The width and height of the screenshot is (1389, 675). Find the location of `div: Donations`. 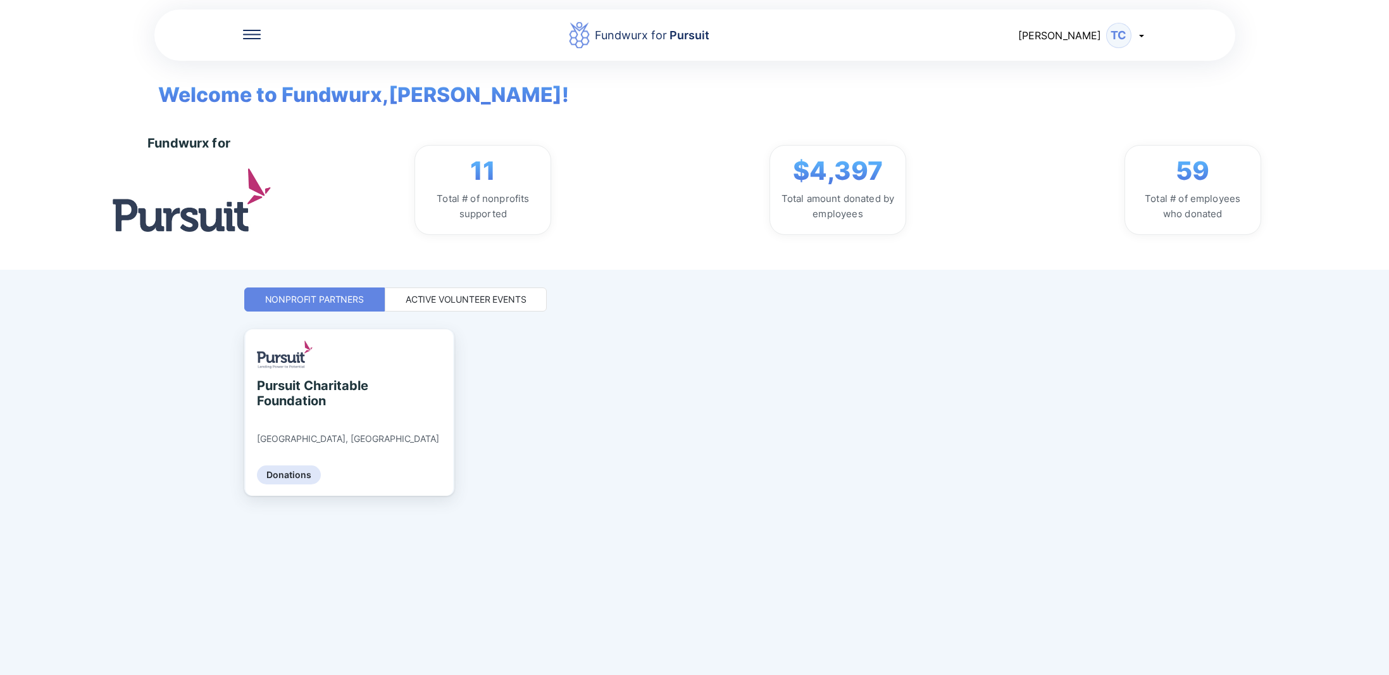

div: Donations is located at coordinates (289, 475).